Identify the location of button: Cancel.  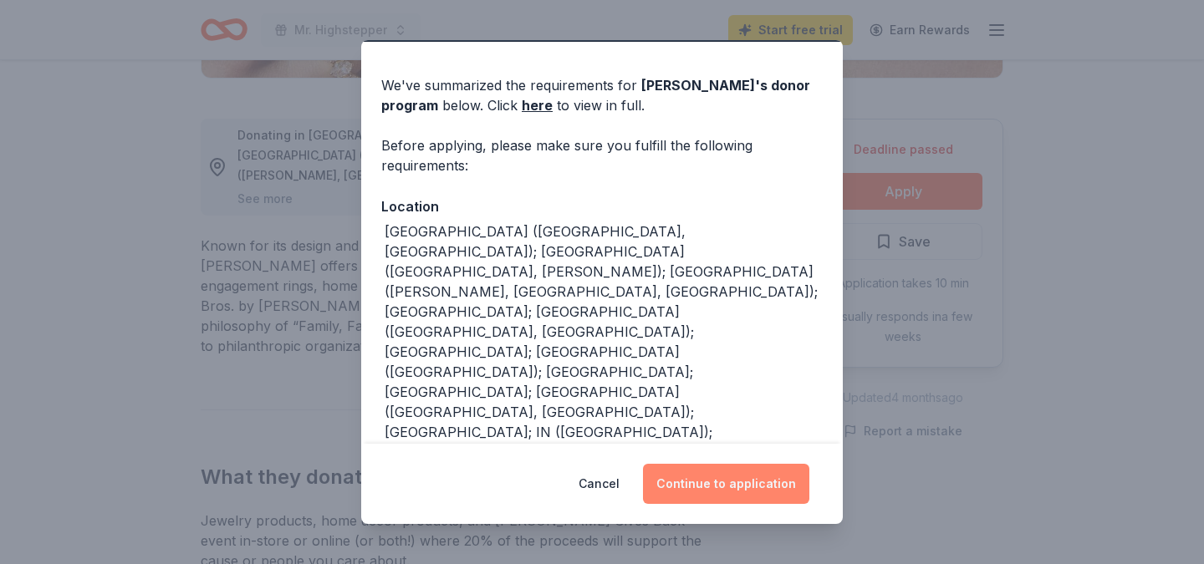
(599, 484).